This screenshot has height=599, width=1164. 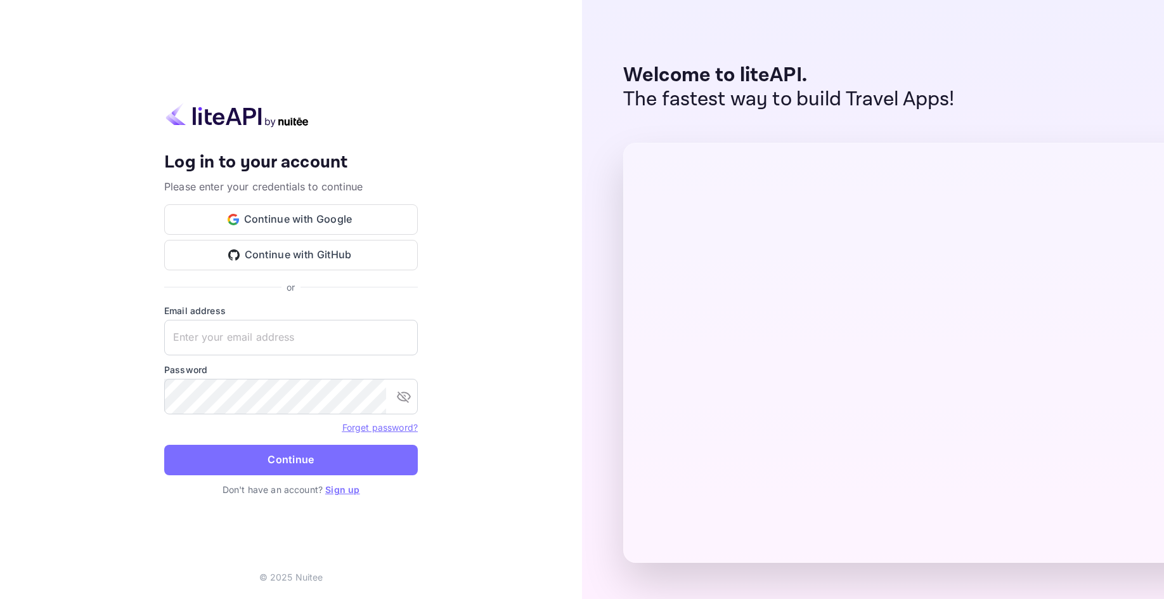 What do you see at coordinates (291, 460) in the screenshot?
I see `button: Continue` at bounding box center [291, 460].